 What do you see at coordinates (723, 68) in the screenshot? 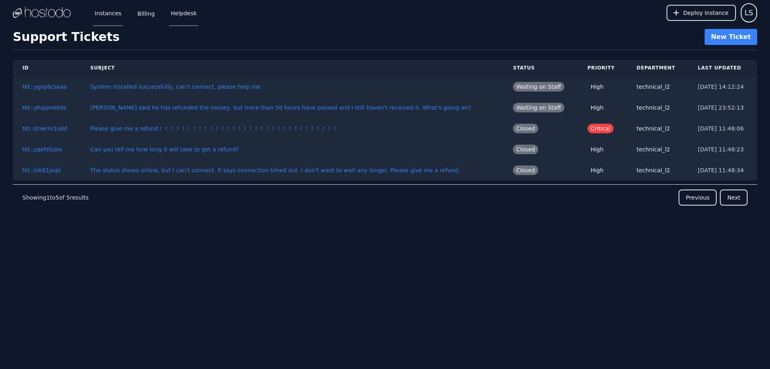
I see `th: Last Updated` at bounding box center [723, 68].